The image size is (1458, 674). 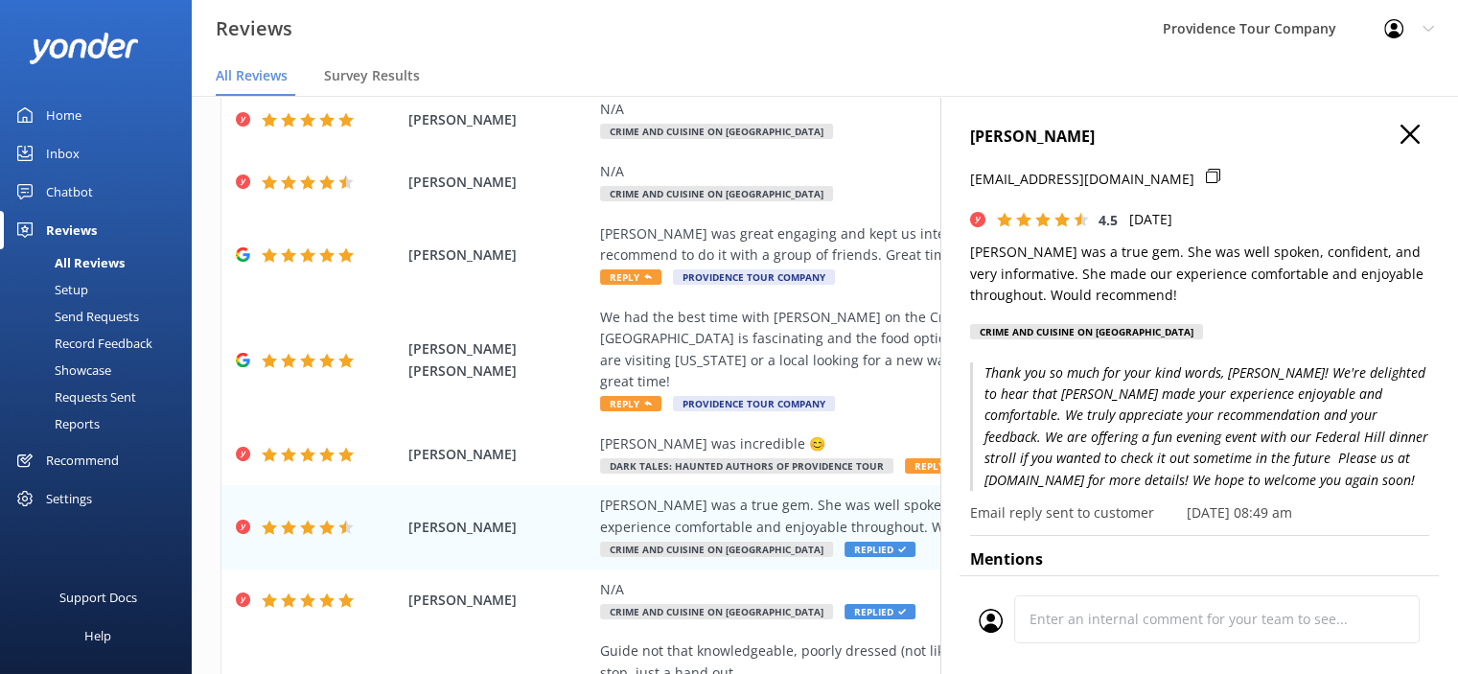 What do you see at coordinates (372, 76) in the screenshot?
I see `span: Survey Results` at bounding box center [372, 76].